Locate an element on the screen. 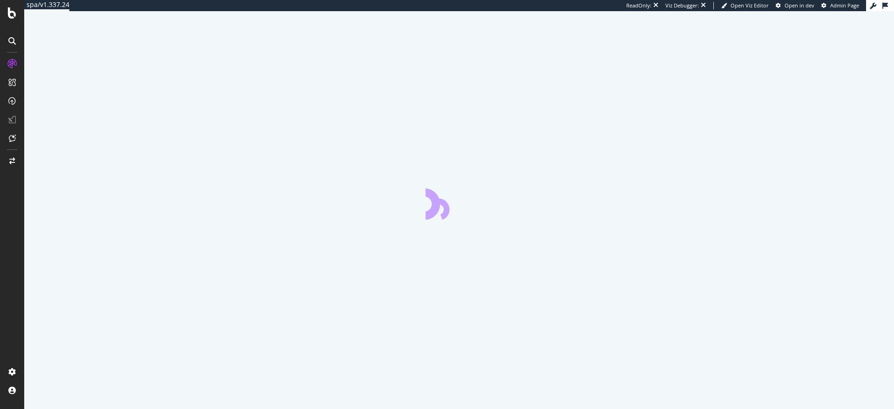 This screenshot has width=894, height=409. a: Open Viz Editor is located at coordinates (745, 6).